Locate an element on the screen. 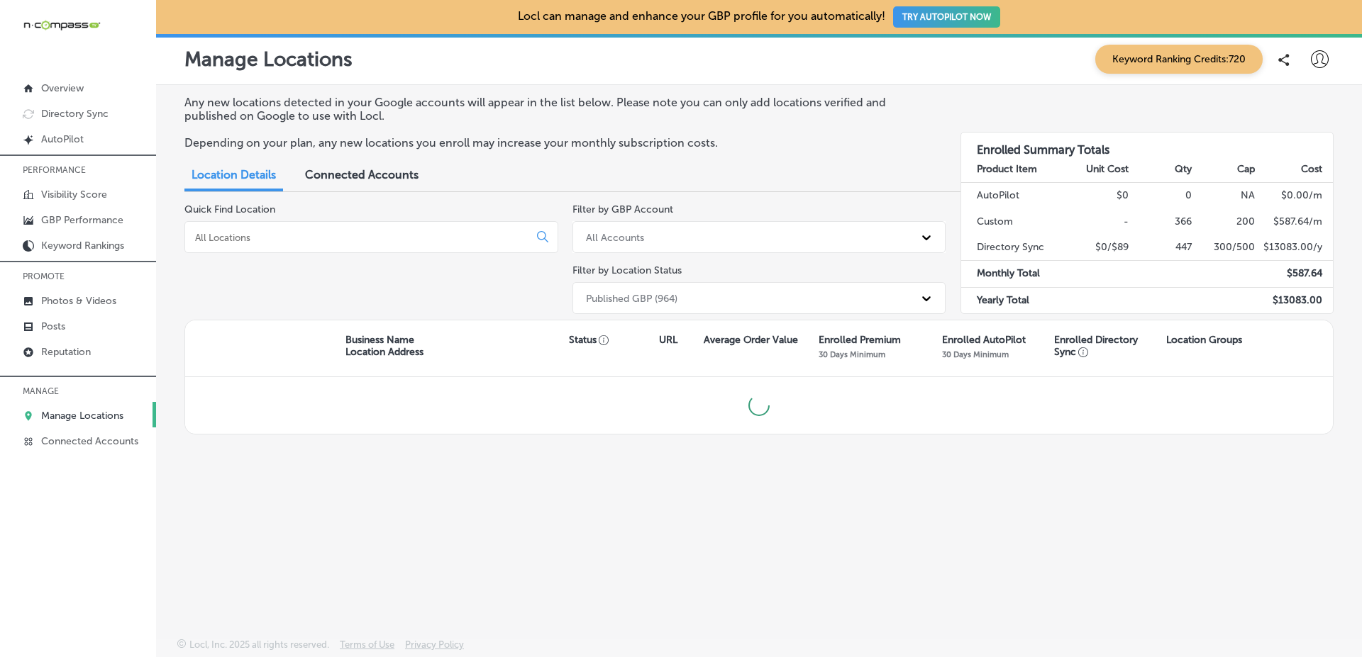  td: Monthly Total is located at coordinates (1014, 274).